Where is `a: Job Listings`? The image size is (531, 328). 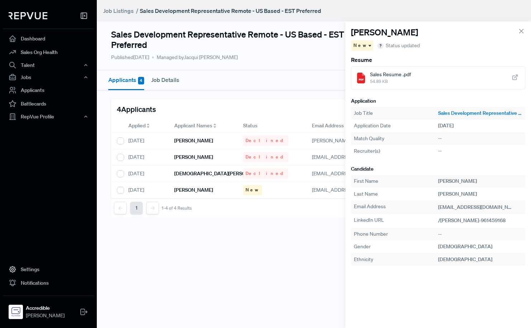
a: Job Listings is located at coordinates (118, 11).